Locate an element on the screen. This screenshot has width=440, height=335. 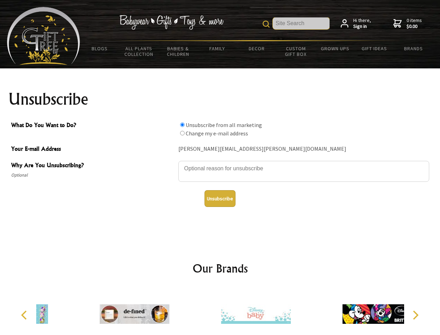
button: Unsubscribe is located at coordinates (220, 198).